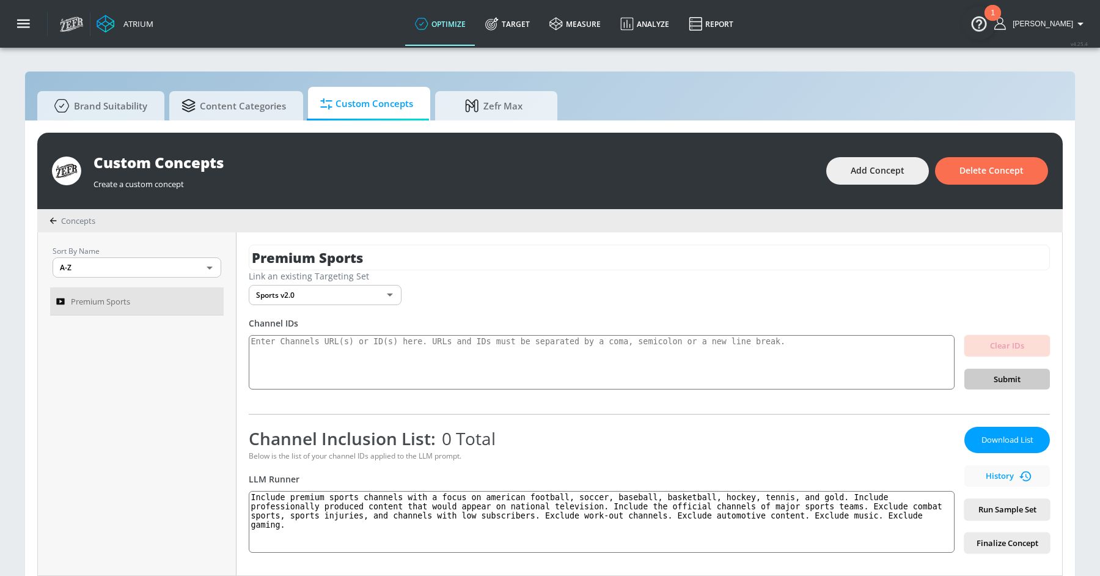 The width and height of the screenshot is (1100, 576). What do you see at coordinates (1079, 43) in the screenshot?
I see `span: v 4.25.4` at bounding box center [1079, 43].